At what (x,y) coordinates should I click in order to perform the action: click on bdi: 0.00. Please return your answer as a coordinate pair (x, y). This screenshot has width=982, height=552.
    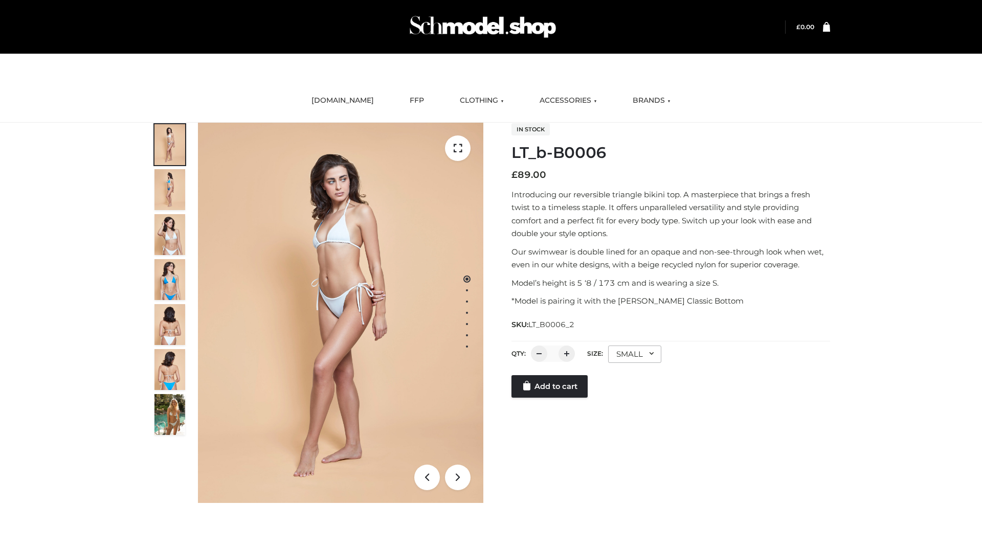
    Looking at the image, I should click on (805, 27).